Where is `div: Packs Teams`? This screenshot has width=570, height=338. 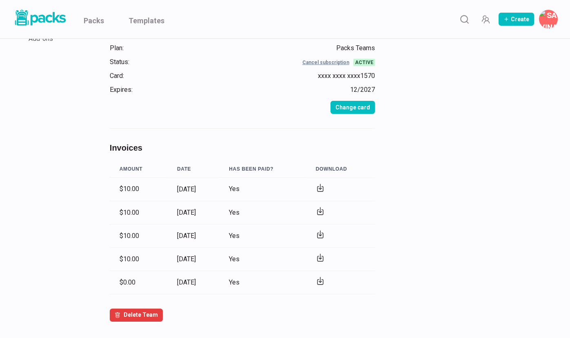
div: Packs Teams is located at coordinates (355, 48).